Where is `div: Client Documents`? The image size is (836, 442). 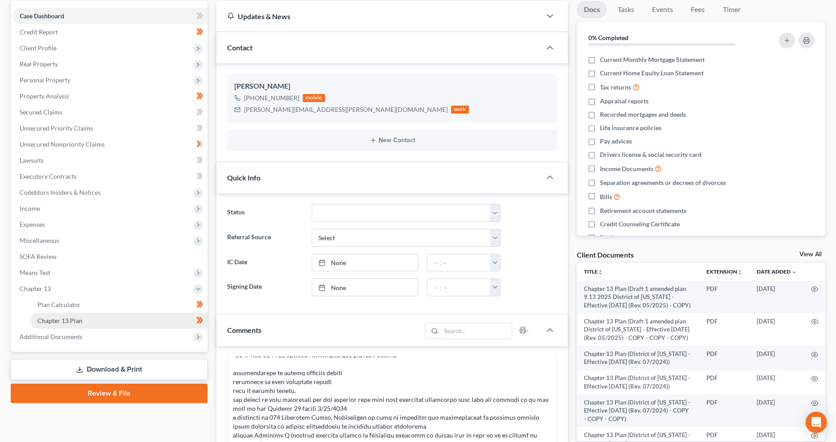
div: Client Documents is located at coordinates (605, 254).